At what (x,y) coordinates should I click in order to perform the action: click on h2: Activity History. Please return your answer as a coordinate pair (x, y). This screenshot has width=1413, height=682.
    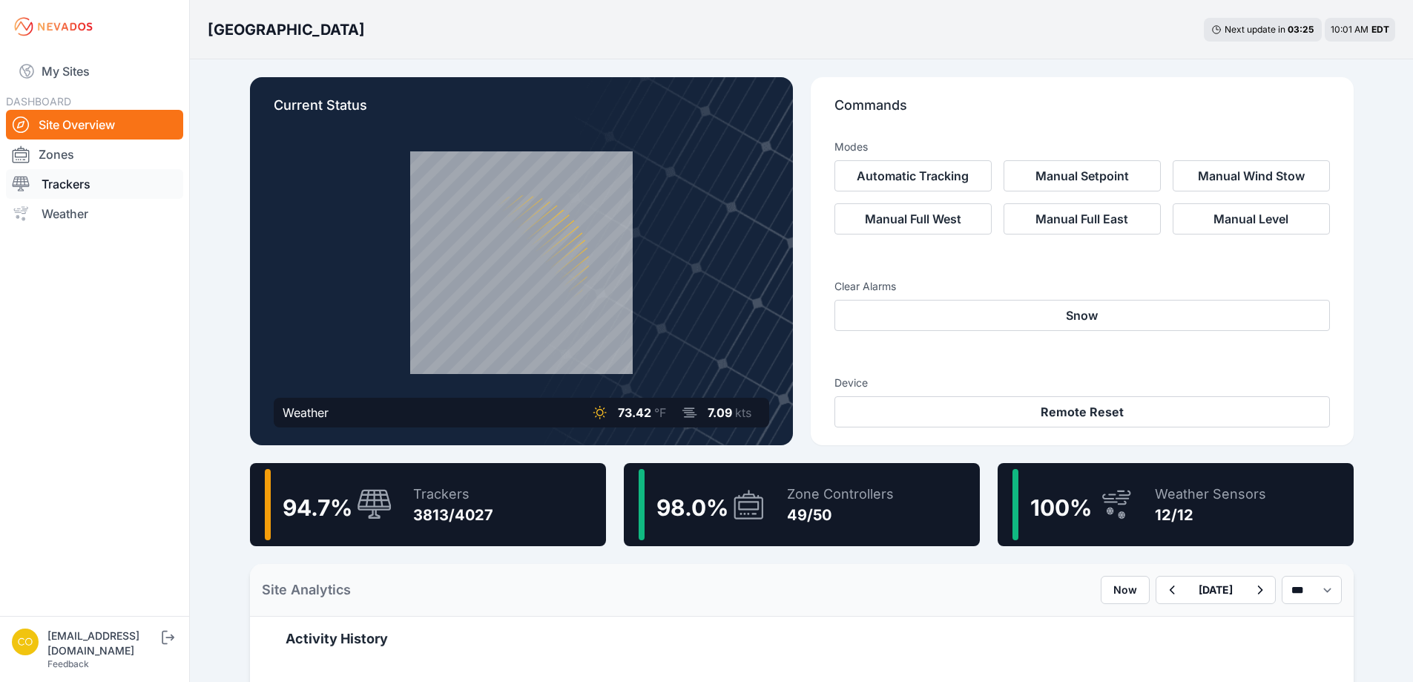
    Looking at the image, I should click on (802, 639).